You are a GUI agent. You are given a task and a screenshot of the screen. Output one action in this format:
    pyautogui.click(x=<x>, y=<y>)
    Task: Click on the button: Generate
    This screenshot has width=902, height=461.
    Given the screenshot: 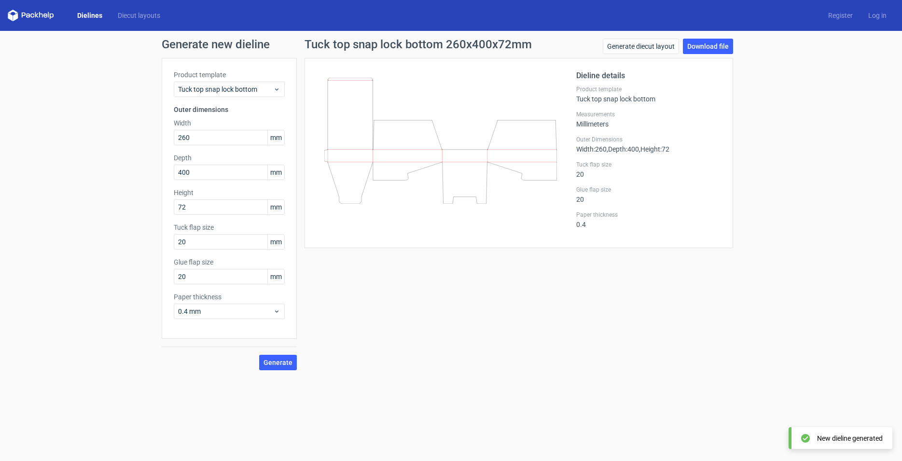 What is the action you would take?
    pyautogui.click(x=278, y=362)
    